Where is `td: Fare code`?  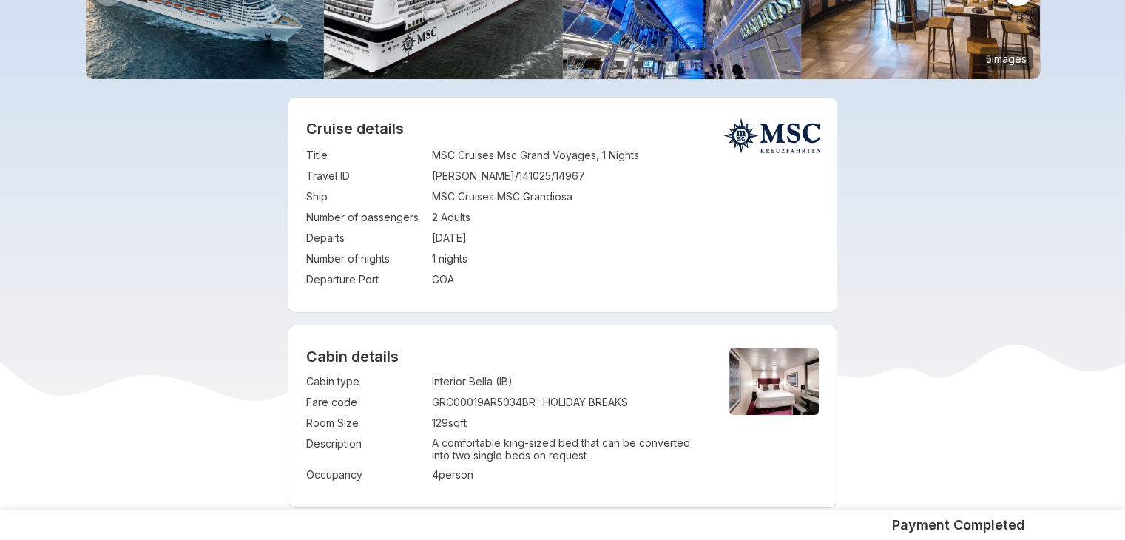 td: Fare code is located at coordinates (366, 403).